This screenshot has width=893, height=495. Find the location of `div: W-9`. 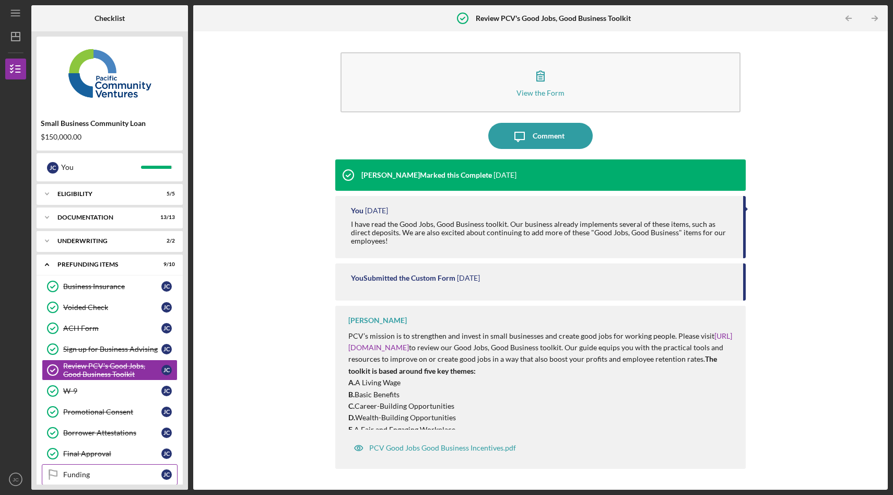

div: W-9 is located at coordinates (112, 391).